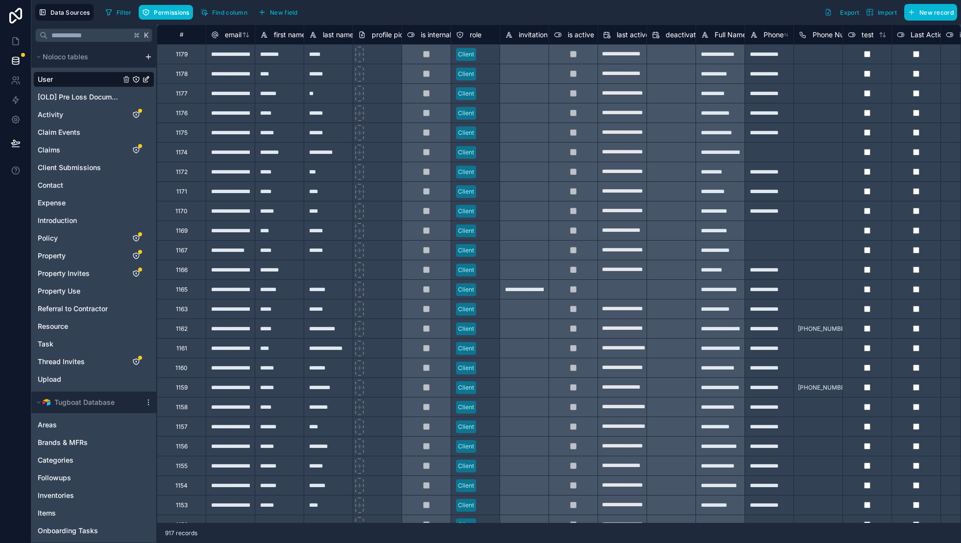  I want to click on div: 1176, so click(182, 113).